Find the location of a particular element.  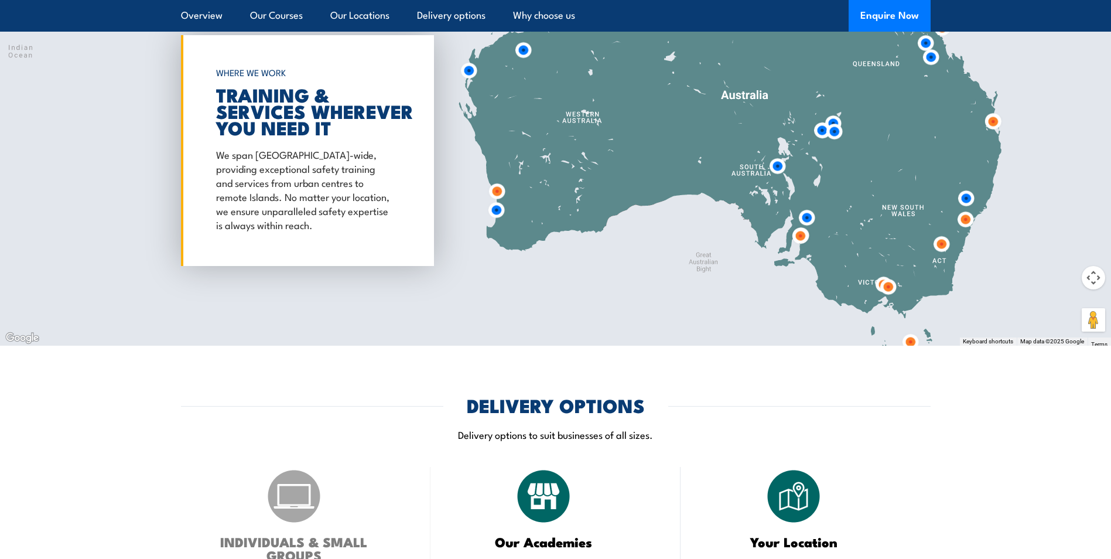

h3: Your Location is located at coordinates (793, 541).